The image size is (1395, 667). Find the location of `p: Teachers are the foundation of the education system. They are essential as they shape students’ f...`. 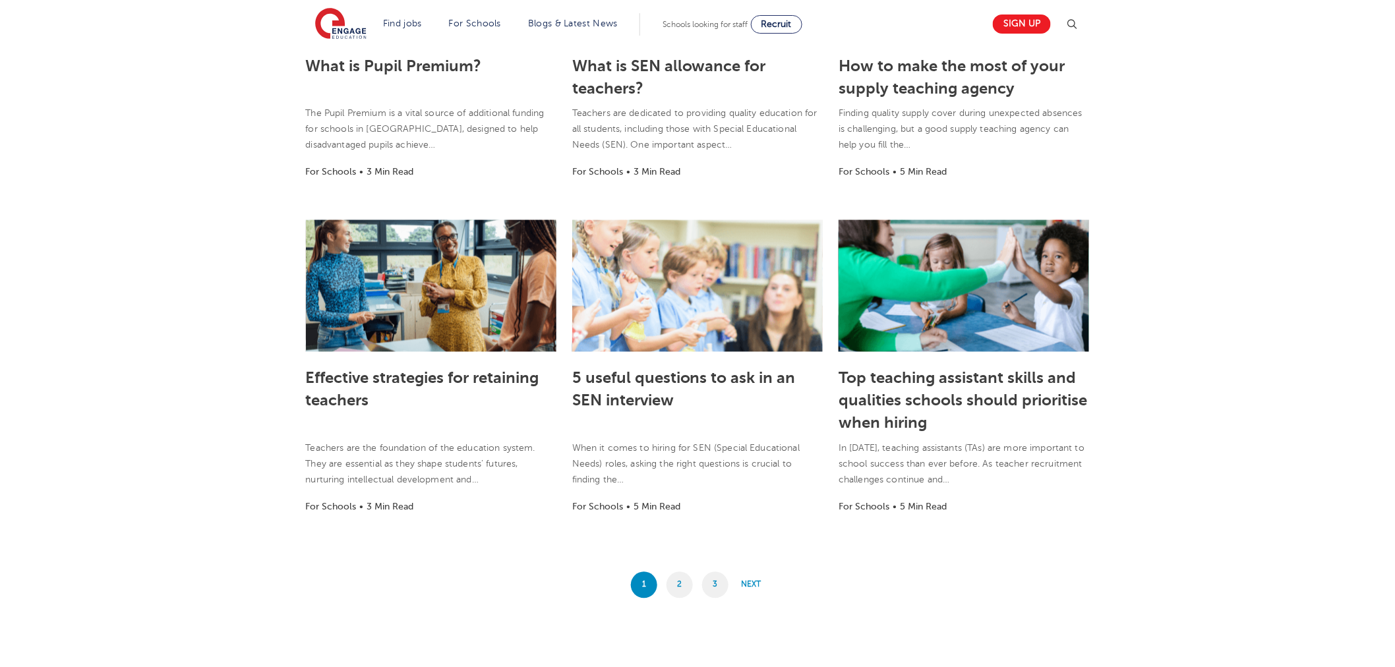

p: Teachers are the foundation of the education system. They are essential as they shape students’ f... is located at coordinates (431, 465).